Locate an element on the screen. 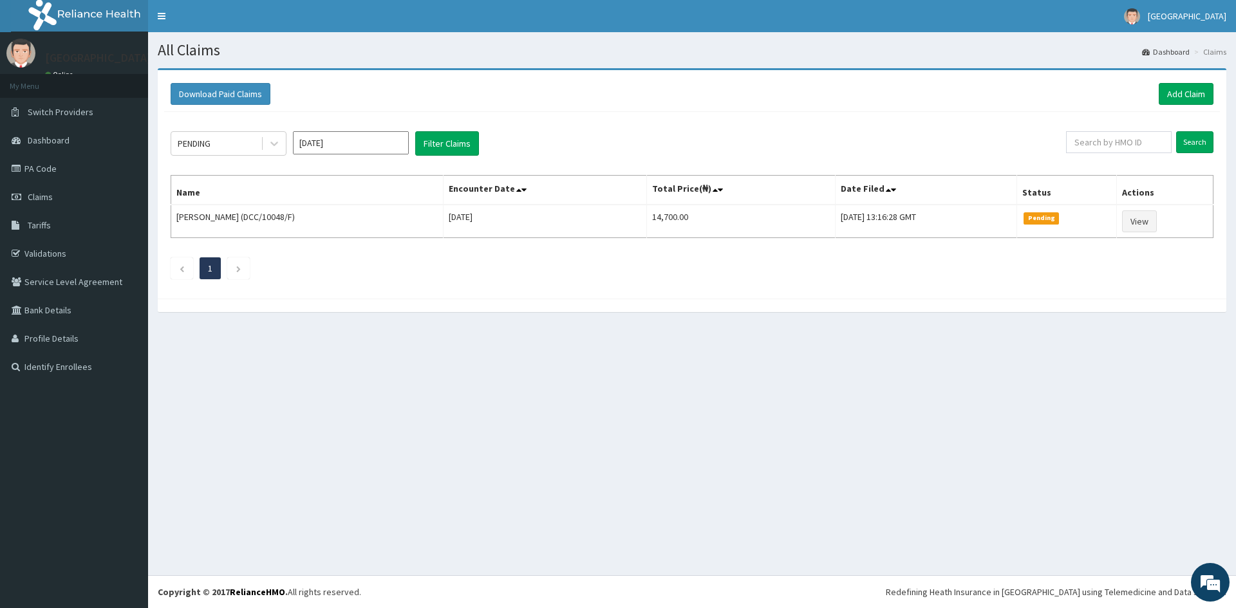 Image resolution: width=1236 pixels, height=608 pixels. th: Encounter Date is located at coordinates (545, 190).